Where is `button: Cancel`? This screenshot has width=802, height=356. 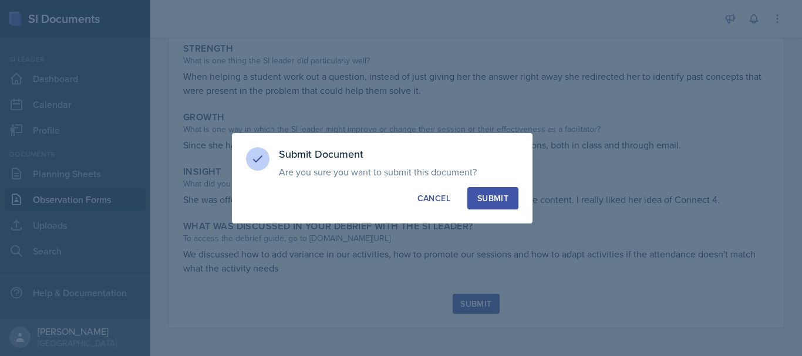
button: Cancel is located at coordinates (434, 198).